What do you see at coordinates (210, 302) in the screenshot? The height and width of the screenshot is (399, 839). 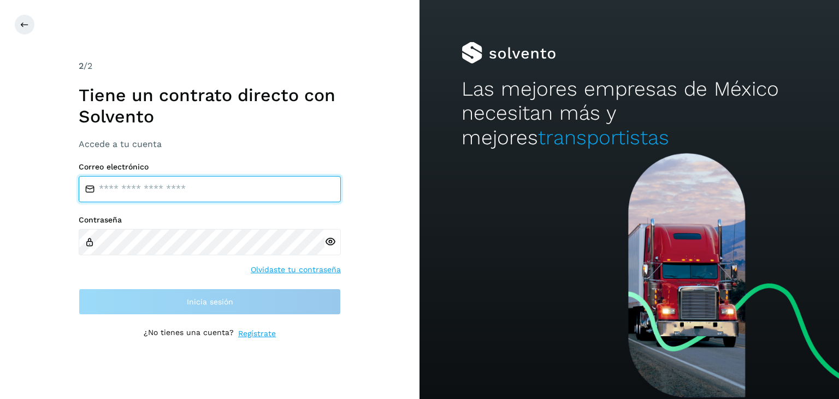 I see `span: Inicia sesión` at bounding box center [210, 302].